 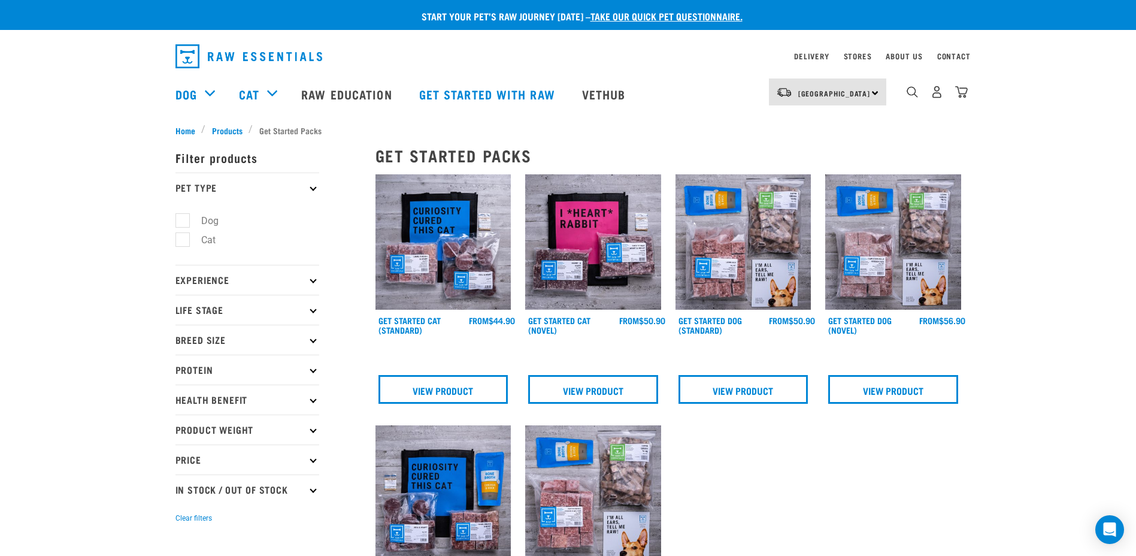 I want to click on p: Filter products, so click(x=247, y=158).